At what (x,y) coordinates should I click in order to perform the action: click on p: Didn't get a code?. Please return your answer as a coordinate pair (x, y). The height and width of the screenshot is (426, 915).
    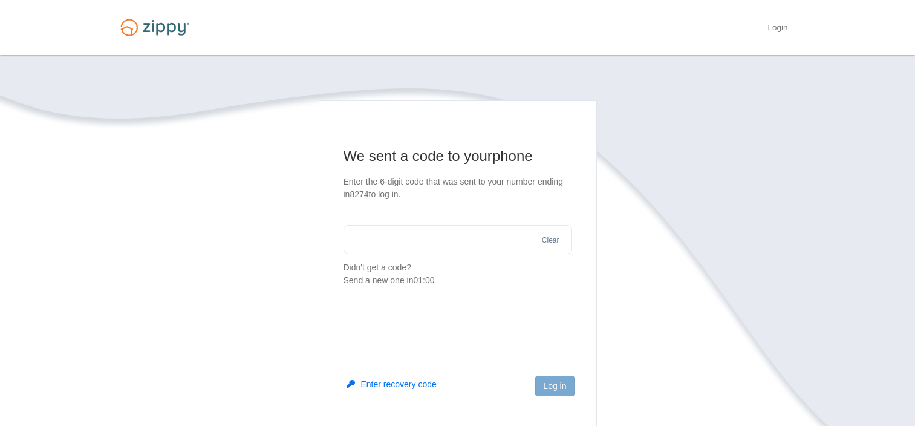
    Looking at the image, I should click on (458, 274).